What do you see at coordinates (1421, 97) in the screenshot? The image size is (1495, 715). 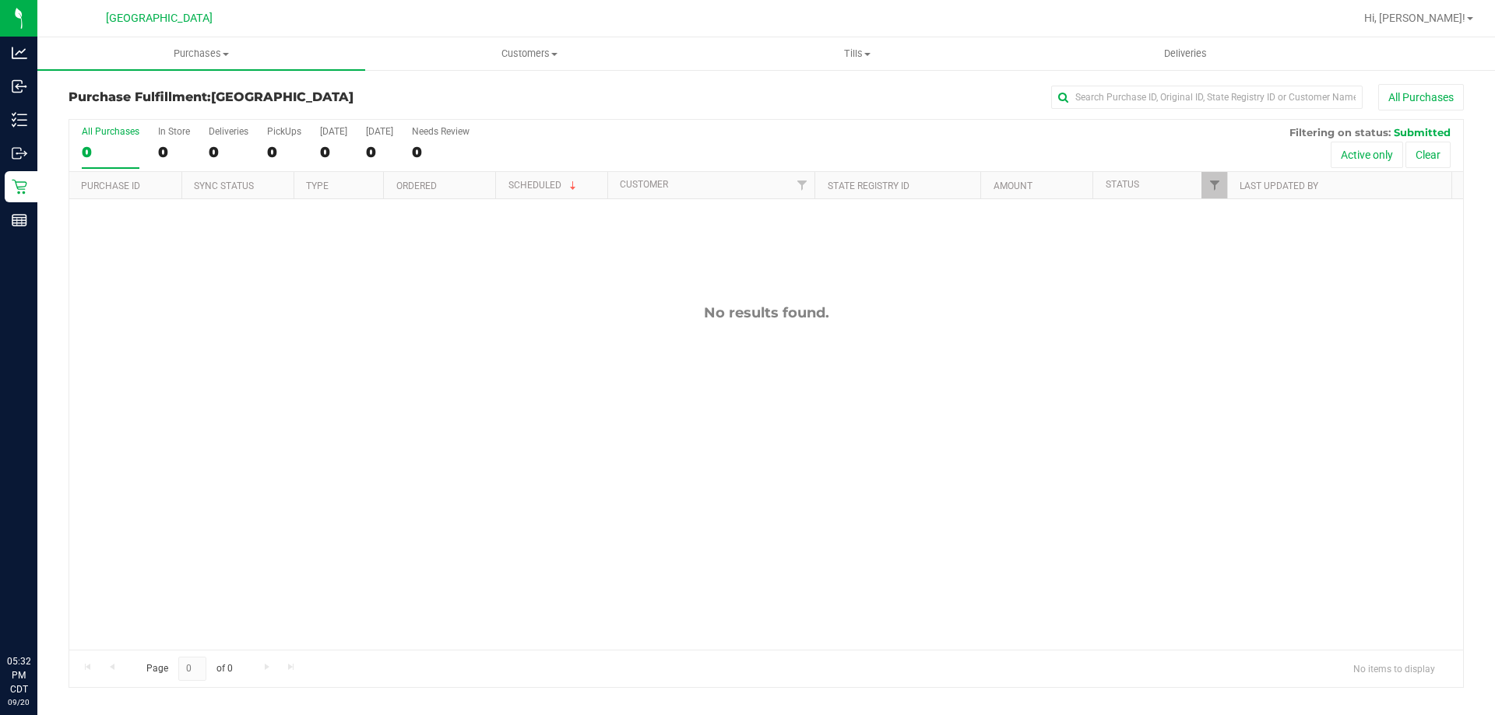 I see `button: All Purchases` at bounding box center [1421, 97].